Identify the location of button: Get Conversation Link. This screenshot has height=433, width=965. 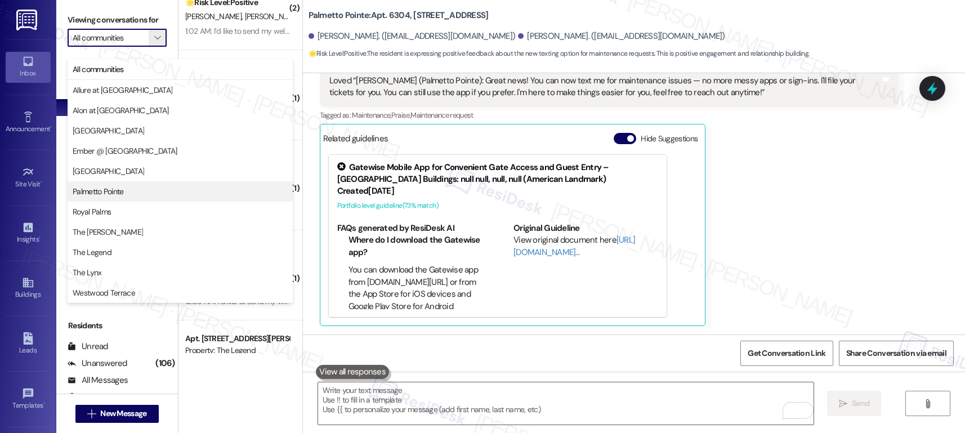
(786, 353).